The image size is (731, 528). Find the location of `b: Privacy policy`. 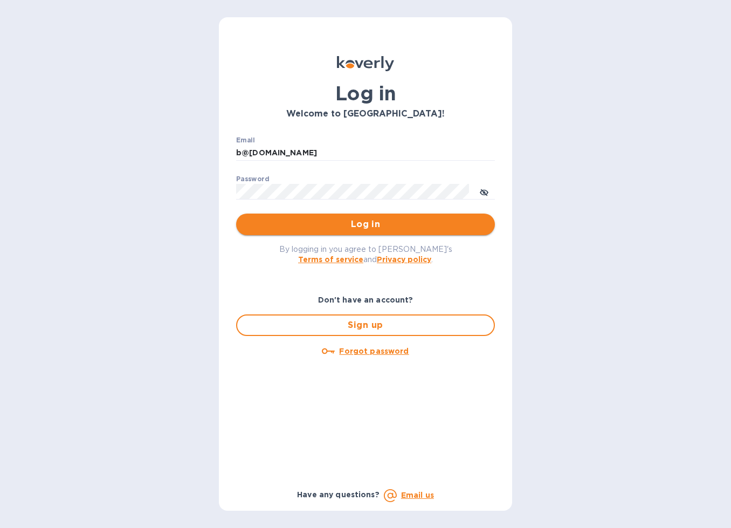

b: Privacy policy is located at coordinates (404, 259).